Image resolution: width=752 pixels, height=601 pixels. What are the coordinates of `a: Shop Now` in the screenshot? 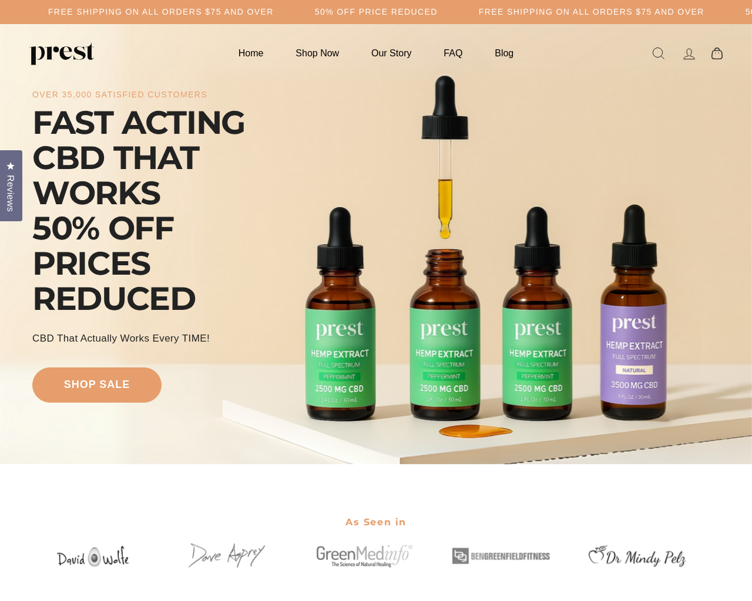 It's located at (317, 53).